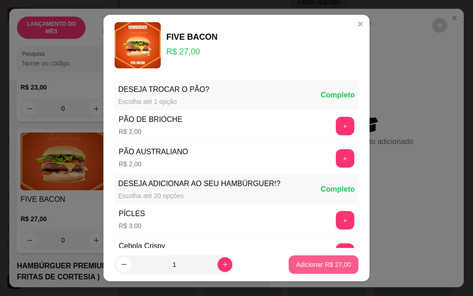 This screenshot has height=296, width=473. I want to click on button: decrease-product-quantity, so click(124, 265).